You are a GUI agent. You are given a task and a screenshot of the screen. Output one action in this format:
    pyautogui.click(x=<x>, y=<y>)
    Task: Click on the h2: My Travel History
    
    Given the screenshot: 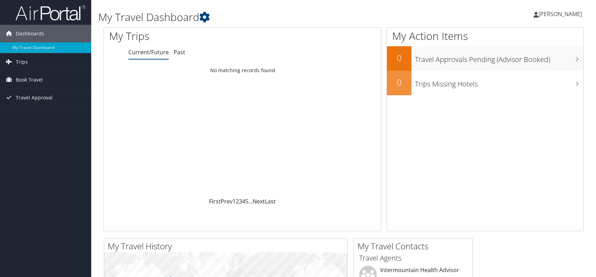 What is the action you would take?
    pyautogui.click(x=227, y=246)
    